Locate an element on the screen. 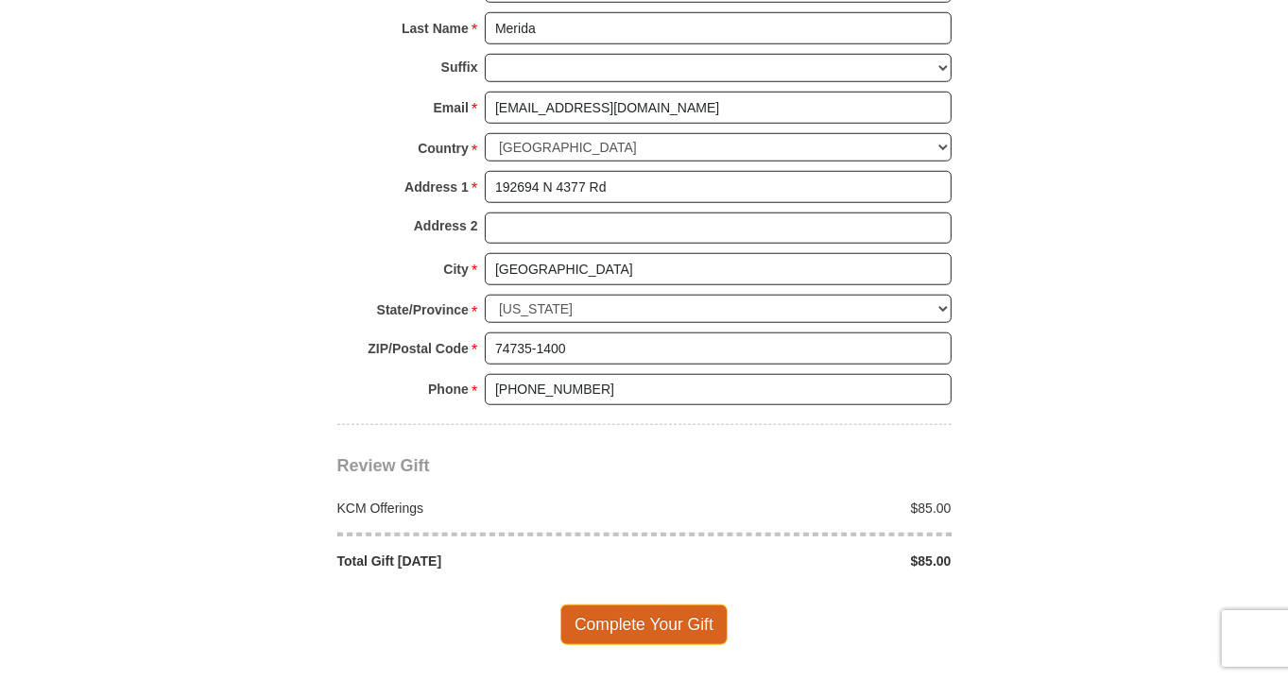  strong: Country is located at coordinates (443, 148).